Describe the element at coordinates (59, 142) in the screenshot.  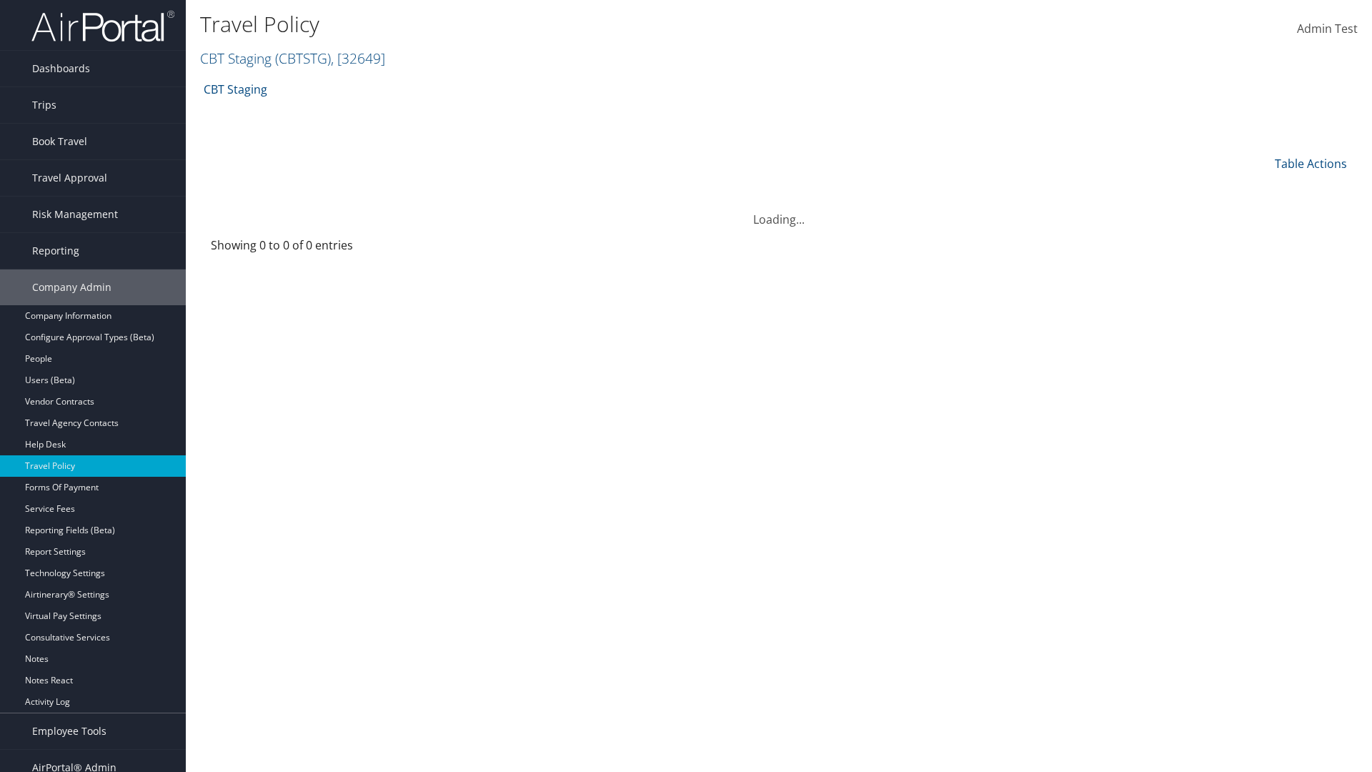
I see `span: Book Travel` at that location.